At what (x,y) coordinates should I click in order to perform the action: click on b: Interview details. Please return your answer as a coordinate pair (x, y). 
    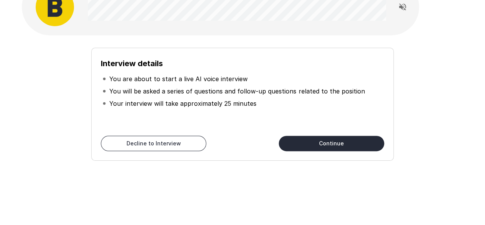
    Looking at the image, I should click on (132, 63).